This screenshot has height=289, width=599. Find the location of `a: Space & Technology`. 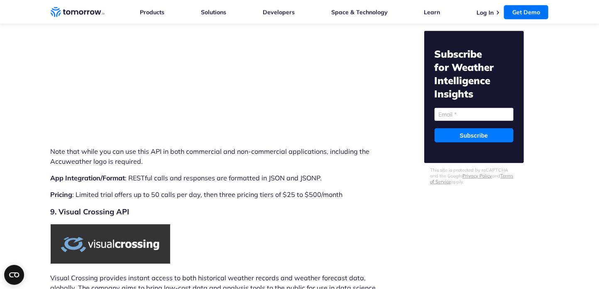

a: Space & Technology is located at coordinates (359, 12).